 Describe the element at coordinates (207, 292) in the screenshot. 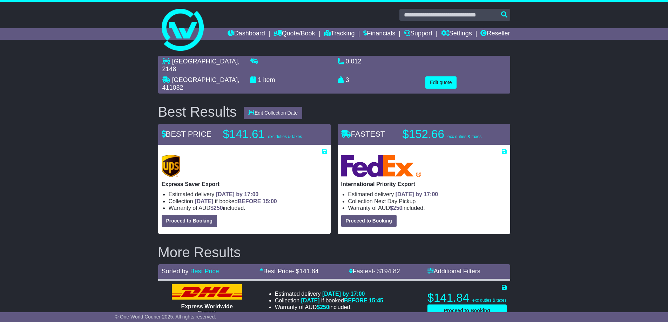

I see `img: DHL: Express Worldwide Export` at that location.